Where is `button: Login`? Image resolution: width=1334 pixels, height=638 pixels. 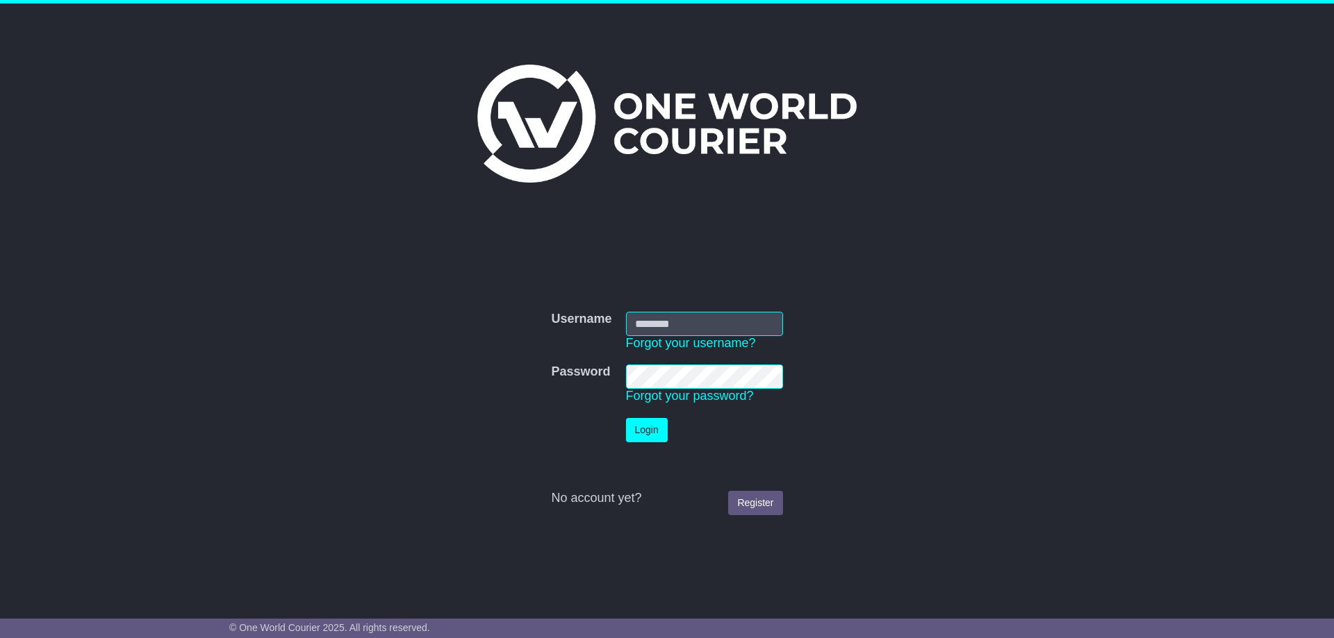 button: Login is located at coordinates (647, 430).